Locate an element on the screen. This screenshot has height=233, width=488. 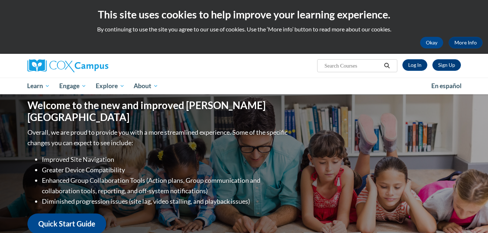
a: Cox Campus is located at coordinates (96, 66).